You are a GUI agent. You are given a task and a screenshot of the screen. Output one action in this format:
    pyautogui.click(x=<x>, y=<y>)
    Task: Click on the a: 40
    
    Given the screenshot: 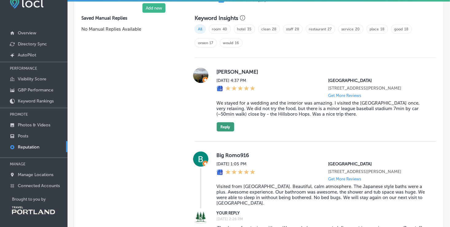 What is the action you would take?
    pyautogui.click(x=225, y=29)
    